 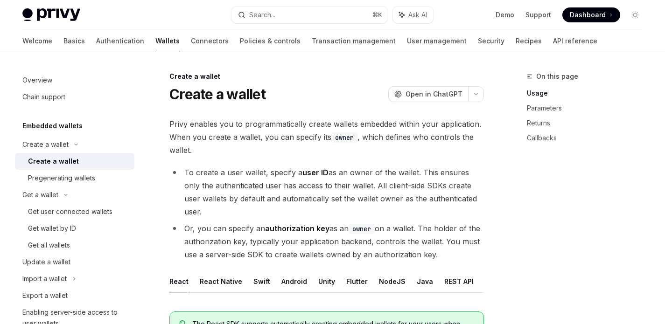 What do you see at coordinates (168, 41) in the screenshot?
I see `a: Wallets` at bounding box center [168, 41].